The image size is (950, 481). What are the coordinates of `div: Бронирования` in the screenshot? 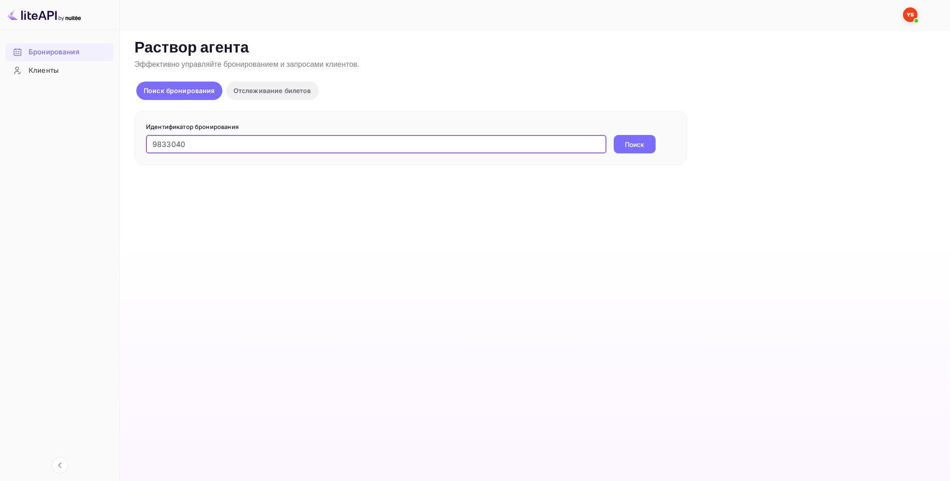 It's located at (59, 52).